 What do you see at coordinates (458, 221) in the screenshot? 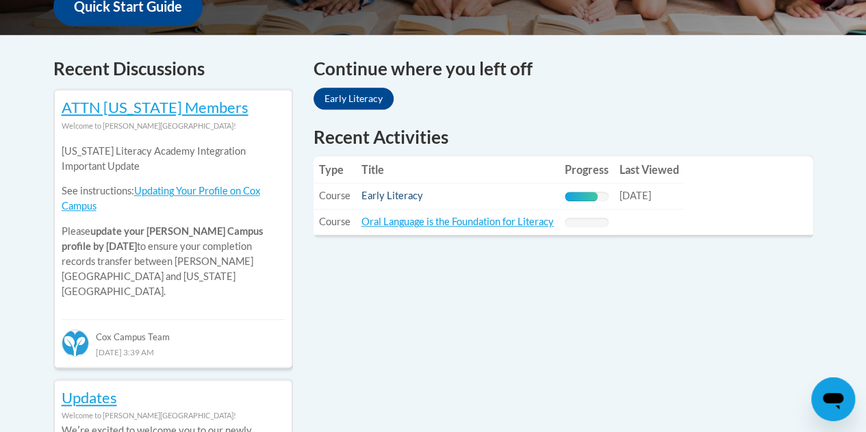
I see `a: Oral Language is the Foundation for Literacy` at bounding box center [458, 221].